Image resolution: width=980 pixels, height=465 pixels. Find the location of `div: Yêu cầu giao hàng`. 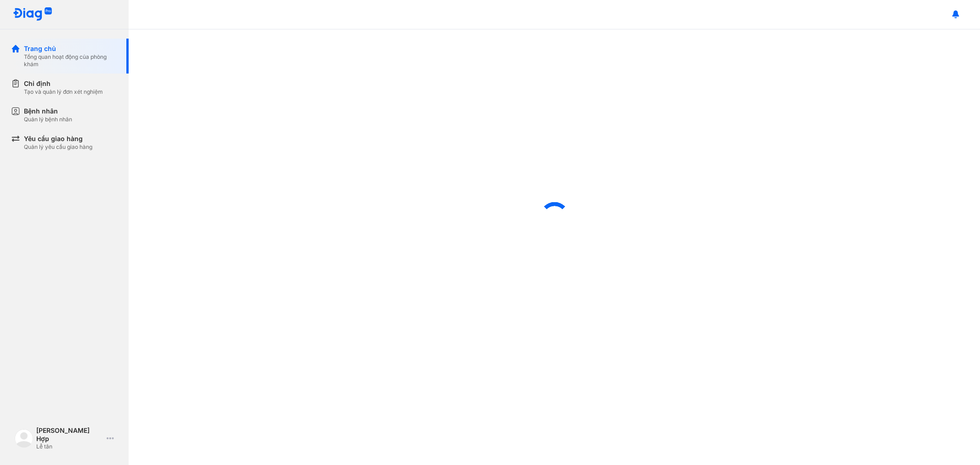

div: Yêu cầu giao hàng is located at coordinates (58, 139).